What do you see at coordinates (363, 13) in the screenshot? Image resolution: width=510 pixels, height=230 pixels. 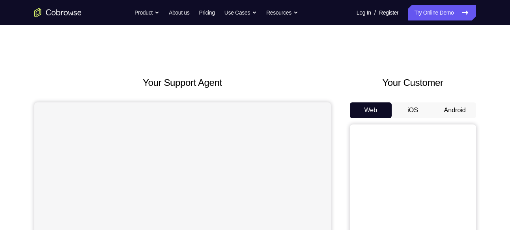 I see `a: Log In` at bounding box center [363, 13].